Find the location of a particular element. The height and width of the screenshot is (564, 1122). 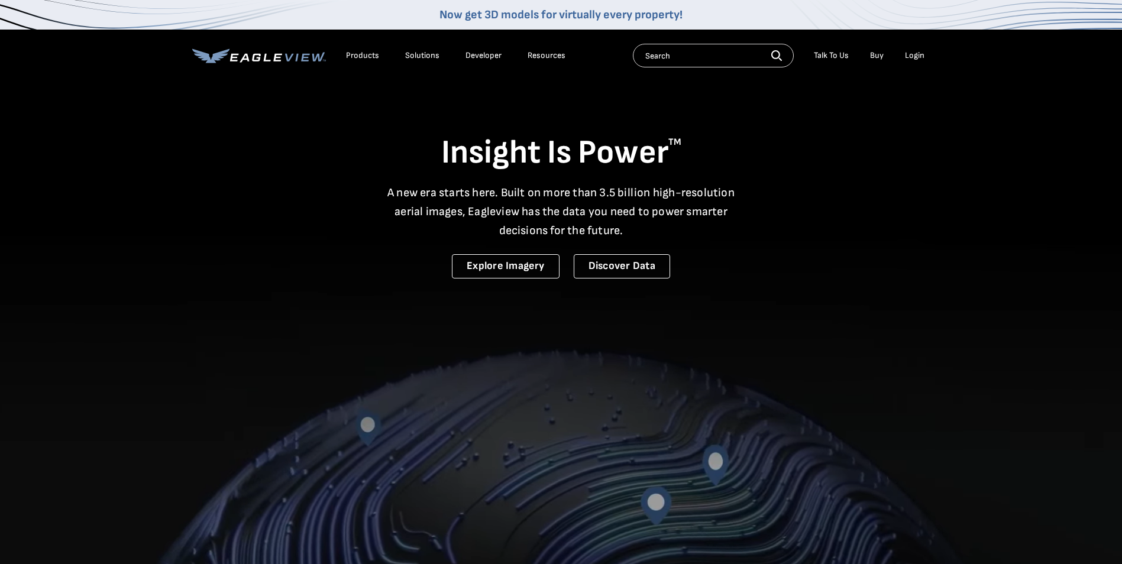

a: Now get 3D models for virtually every property! is located at coordinates (560, 15).